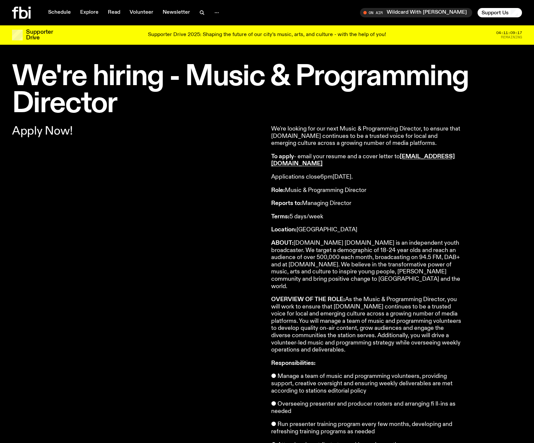 The width and height of the screenshot is (534, 443). I want to click on span: 04:11:09:17, so click(509, 33).